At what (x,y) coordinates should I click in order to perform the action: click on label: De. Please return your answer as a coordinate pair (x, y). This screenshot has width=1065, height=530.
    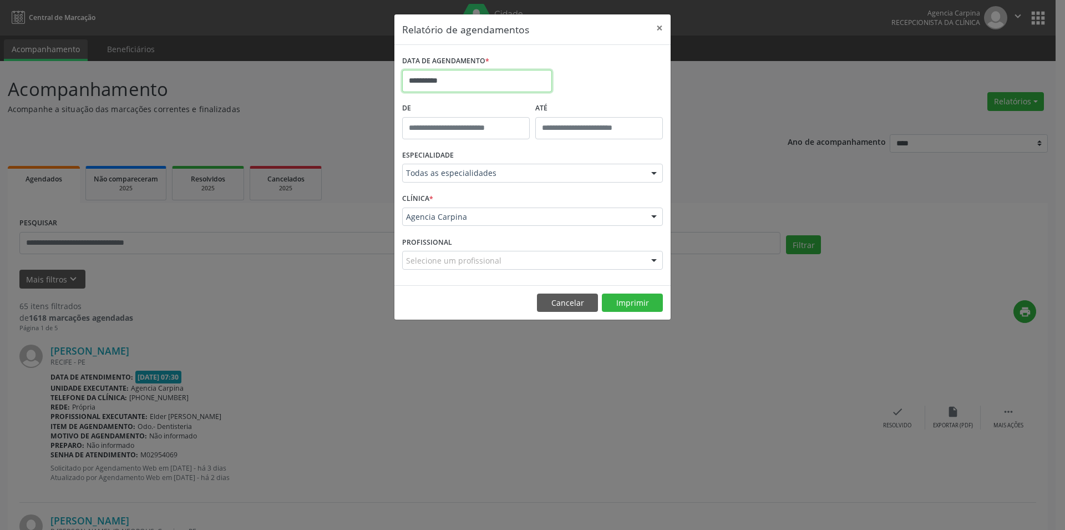
    Looking at the image, I should click on (466, 108).